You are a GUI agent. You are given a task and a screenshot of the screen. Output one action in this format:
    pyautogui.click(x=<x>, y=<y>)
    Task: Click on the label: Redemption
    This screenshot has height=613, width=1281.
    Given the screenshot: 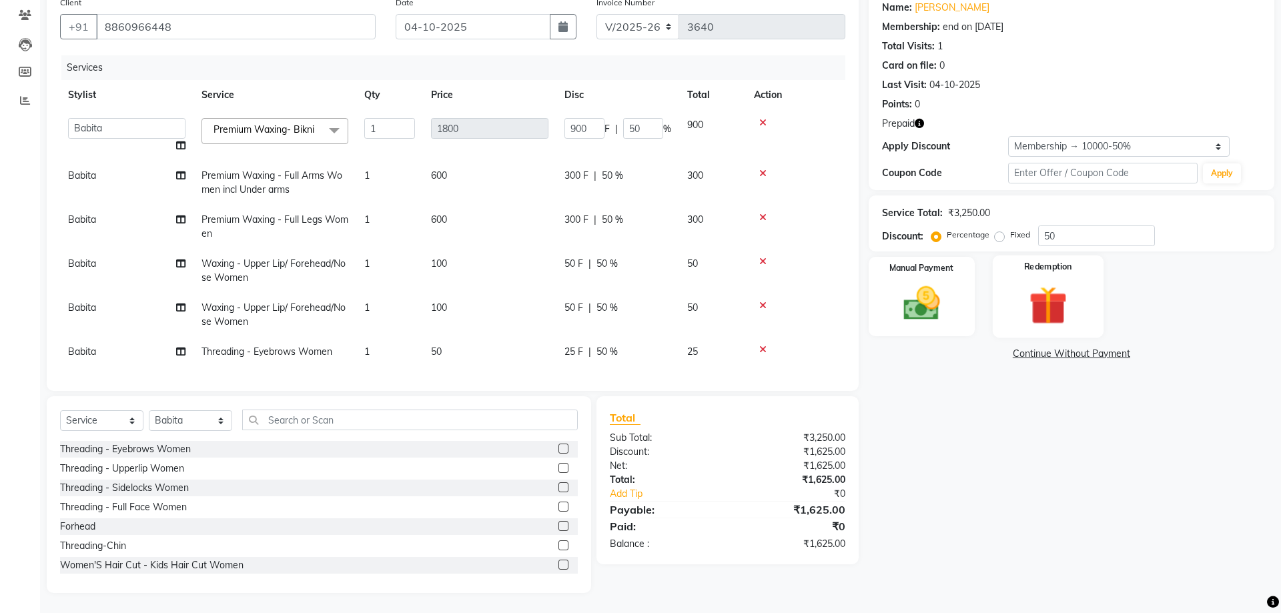 What is the action you would take?
    pyautogui.click(x=1048, y=267)
    